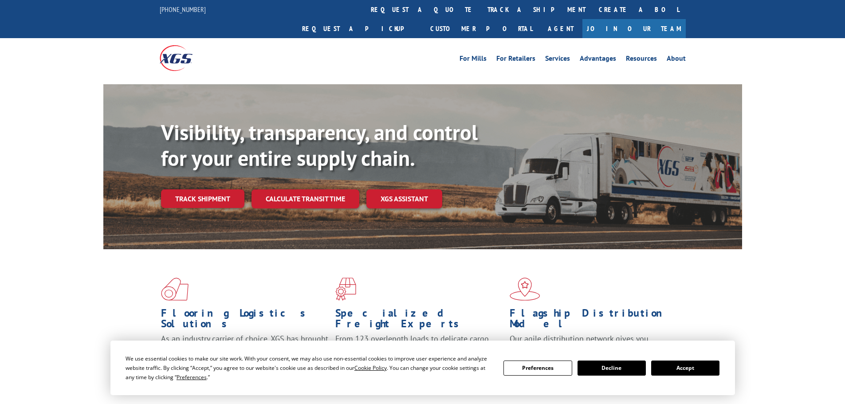 This screenshot has width=845, height=404. Describe the element at coordinates (423, 368) in the screenshot. I see `div: Cookie Consent Prompt` at that location.